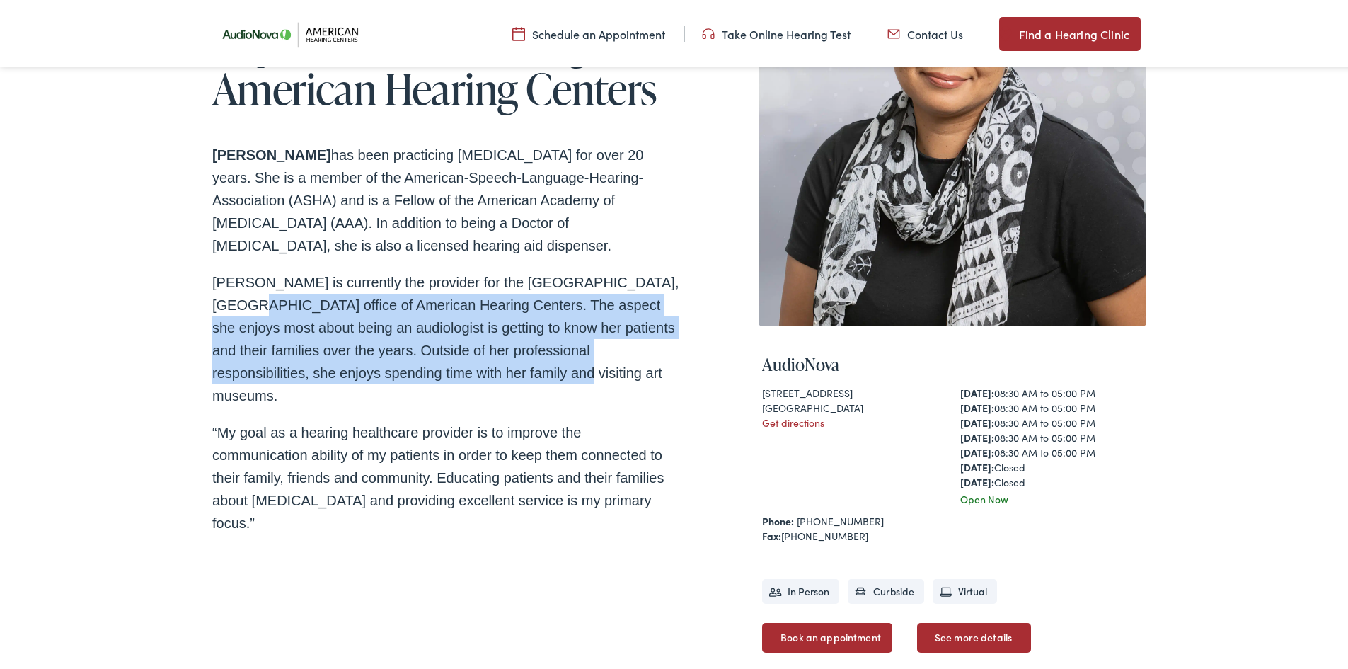 This screenshot has height=669, width=1348. Describe the element at coordinates (800, 588) in the screenshot. I see `li: In Person` at that location.